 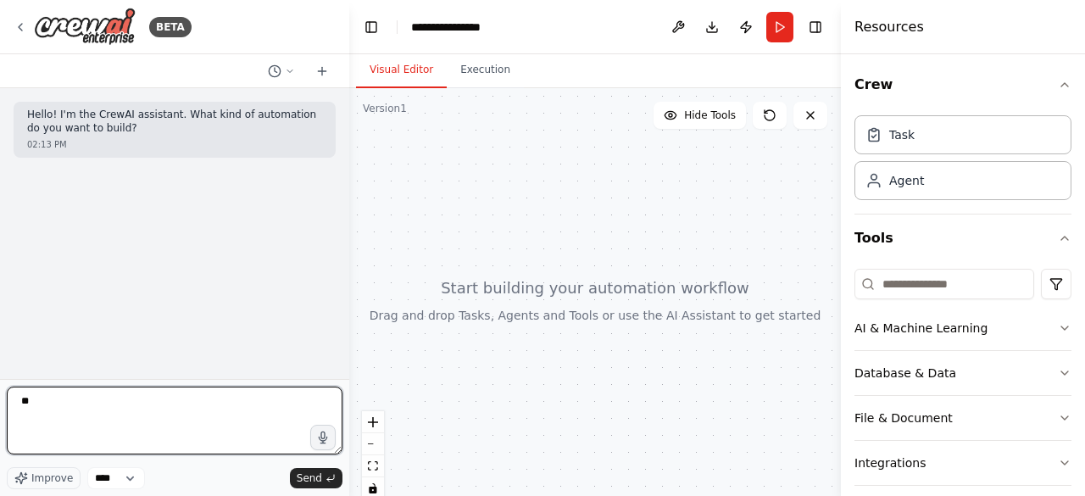 I want to click on button: Execution, so click(x=485, y=70).